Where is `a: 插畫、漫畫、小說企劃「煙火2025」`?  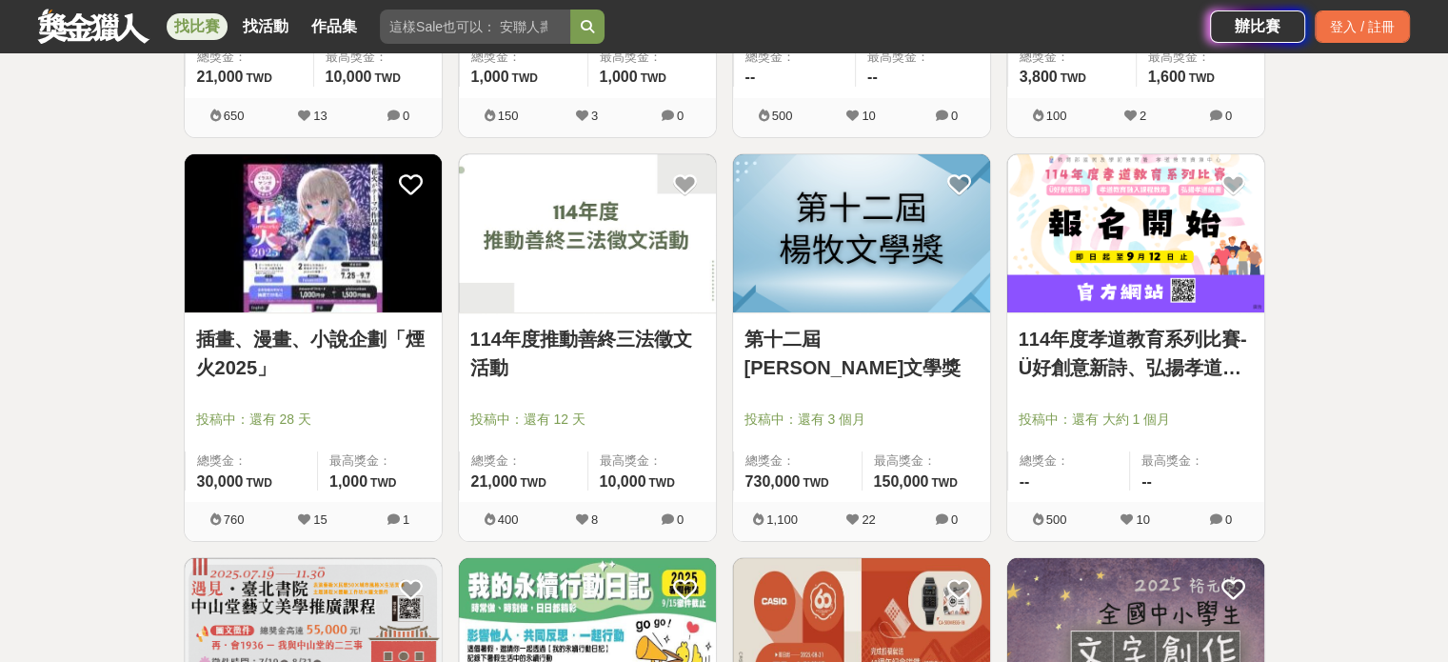
a: 插畫、漫畫、小說企劃「煙火2025」 is located at coordinates (313, 353).